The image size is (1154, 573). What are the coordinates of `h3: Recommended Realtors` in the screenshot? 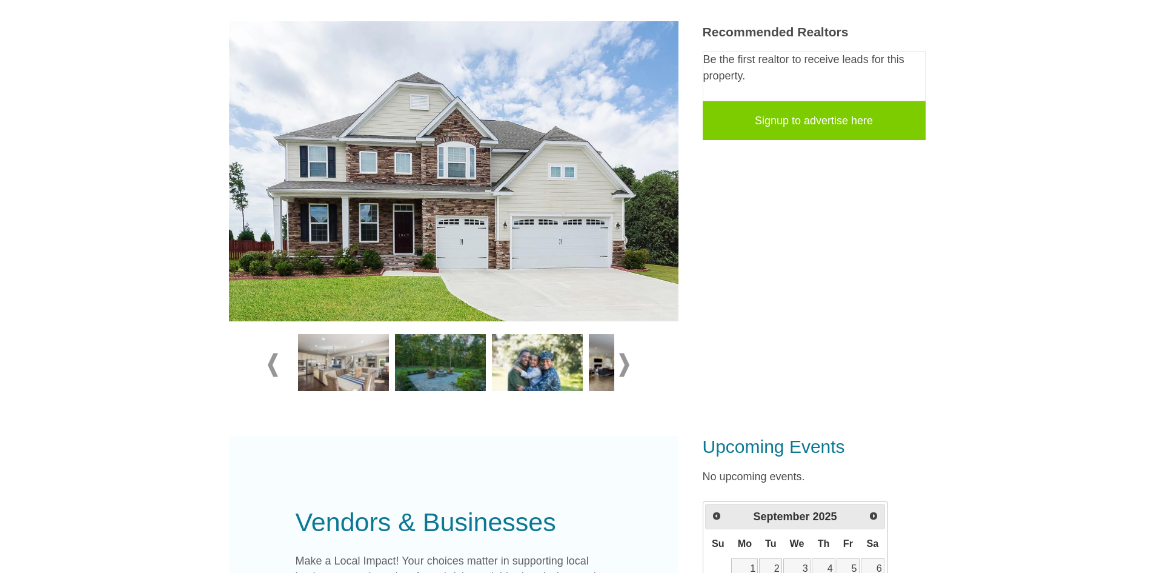 It's located at (814, 32).